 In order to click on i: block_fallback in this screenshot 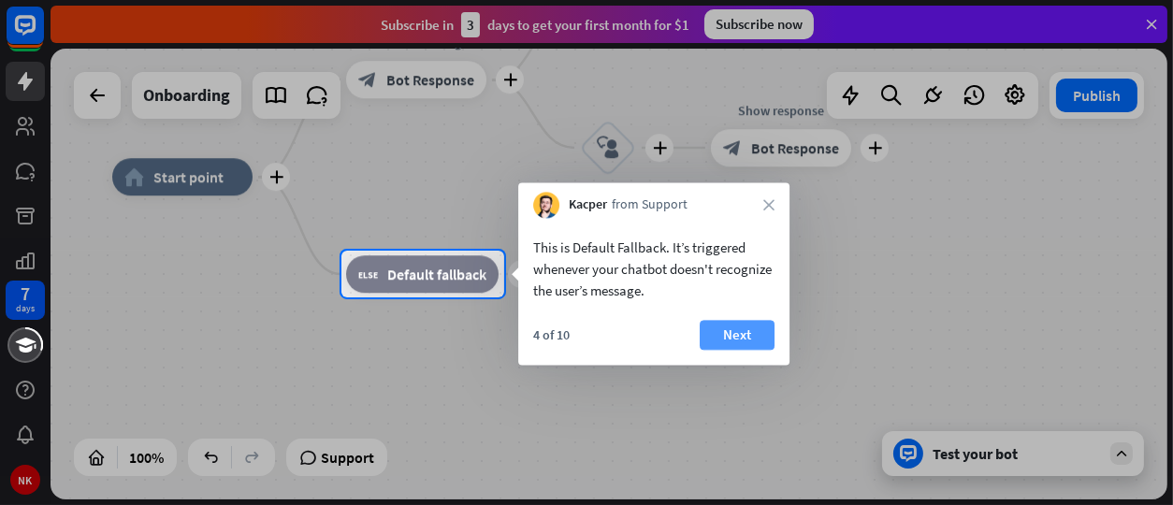, I will do `click(368, 274)`.